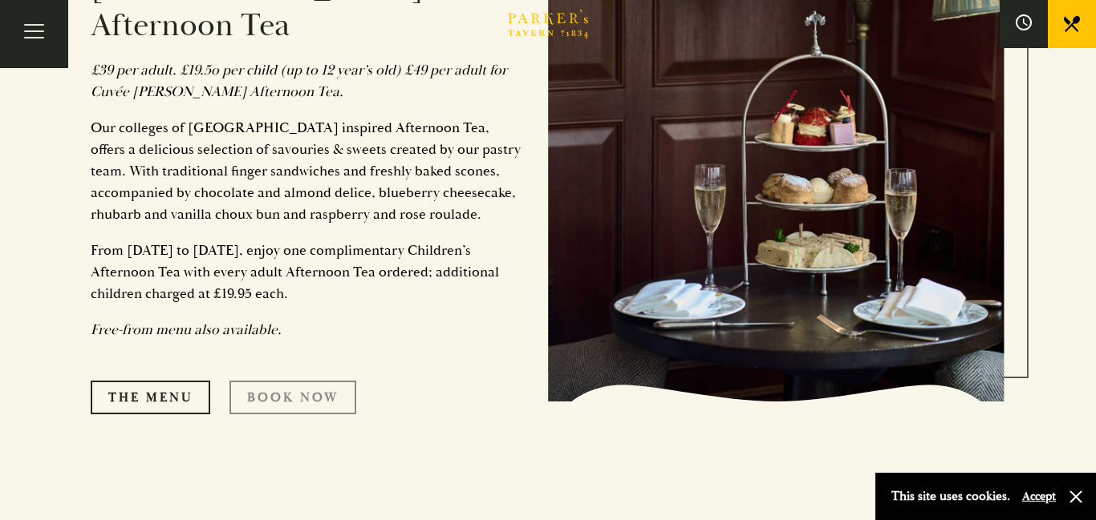 This screenshot has height=520, width=1096. Describe the element at coordinates (950, 496) in the screenshot. I see `p: This site uses cookies.` at that location.